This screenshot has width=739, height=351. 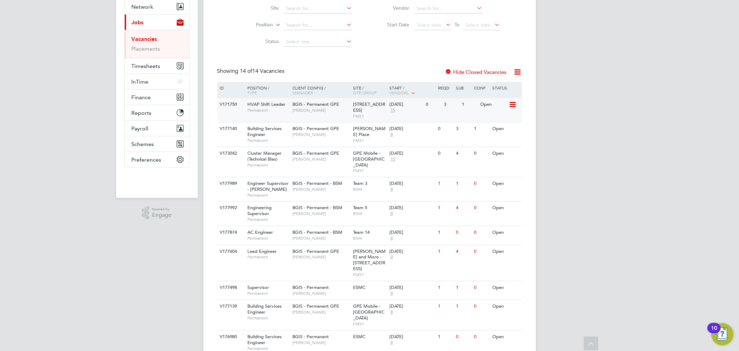 I want to click on button: Preferences, so click(x=157, y=159).